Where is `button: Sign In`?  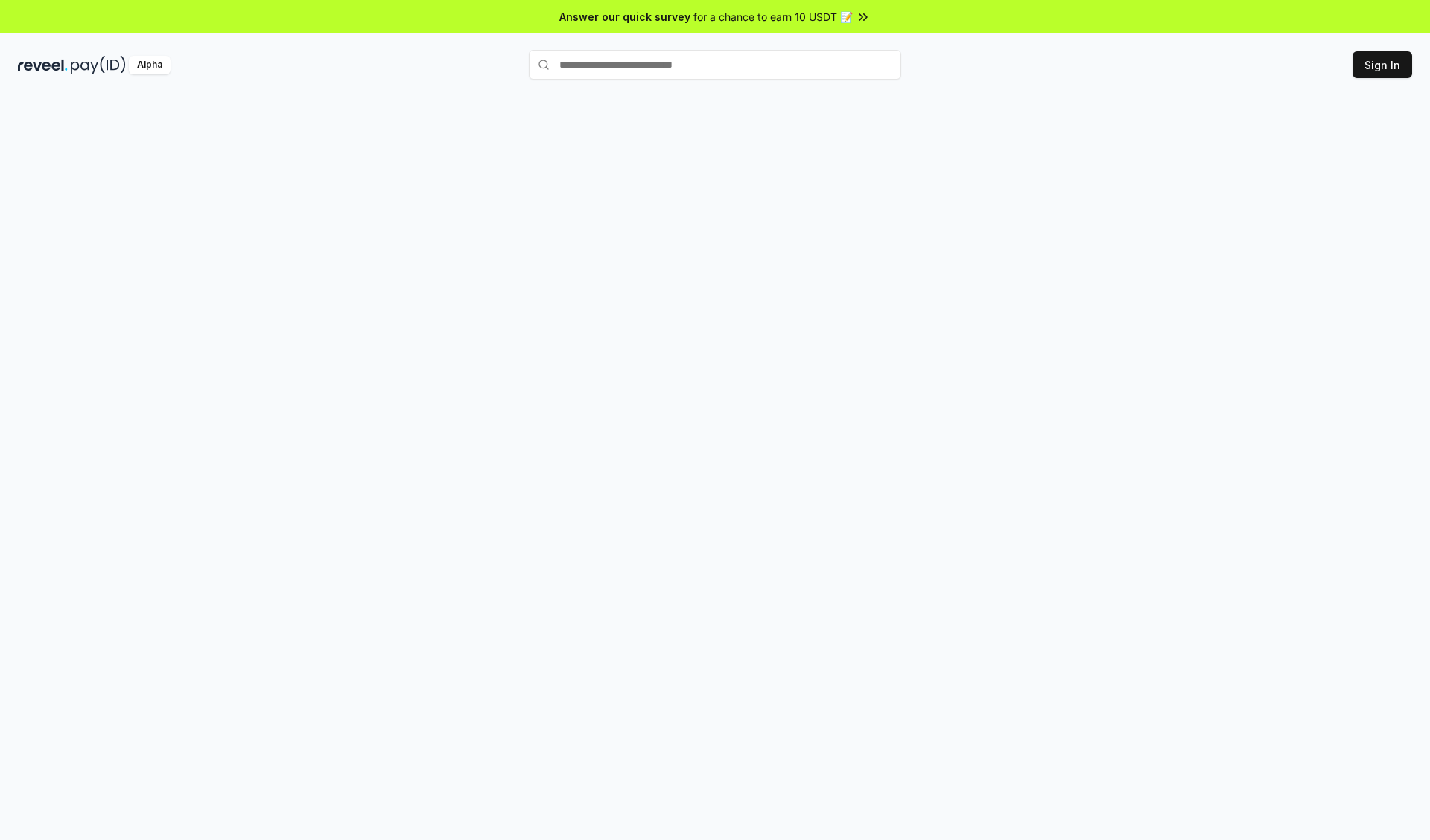
button: Sign In is located at coordinates (1383, 65).